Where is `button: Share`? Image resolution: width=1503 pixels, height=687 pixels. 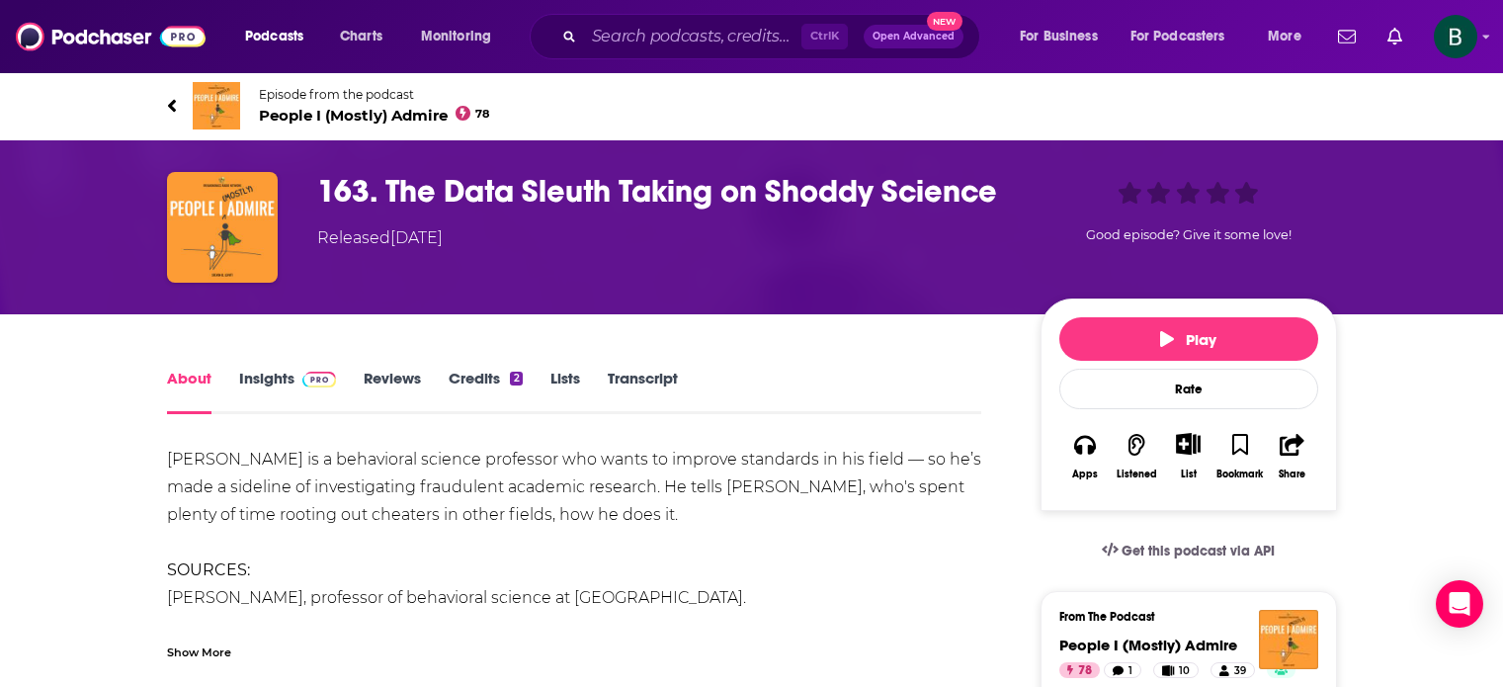 button: Share is located at coordinates (1291, 456).